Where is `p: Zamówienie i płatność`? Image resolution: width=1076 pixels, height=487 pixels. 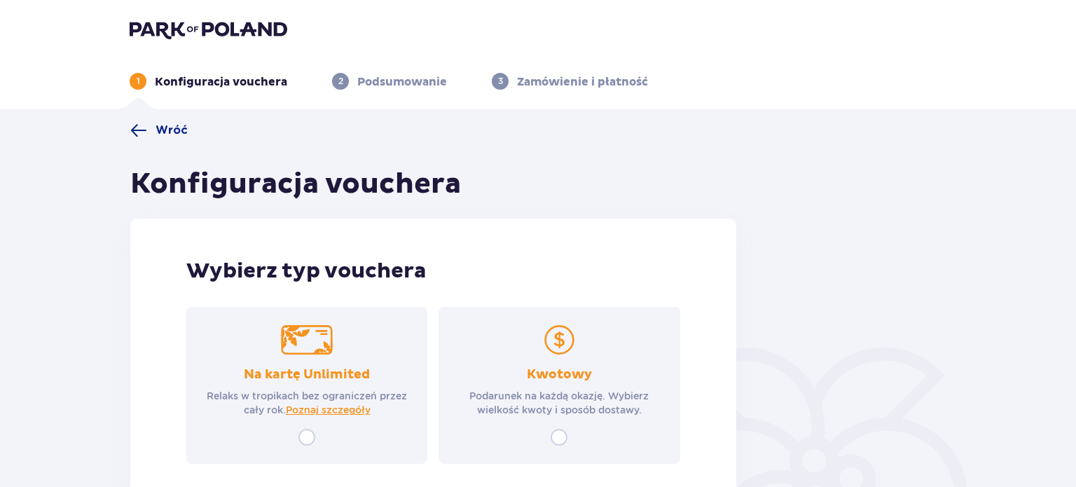 p: Zamówienie i płatność is located at coordinates (582, 82).